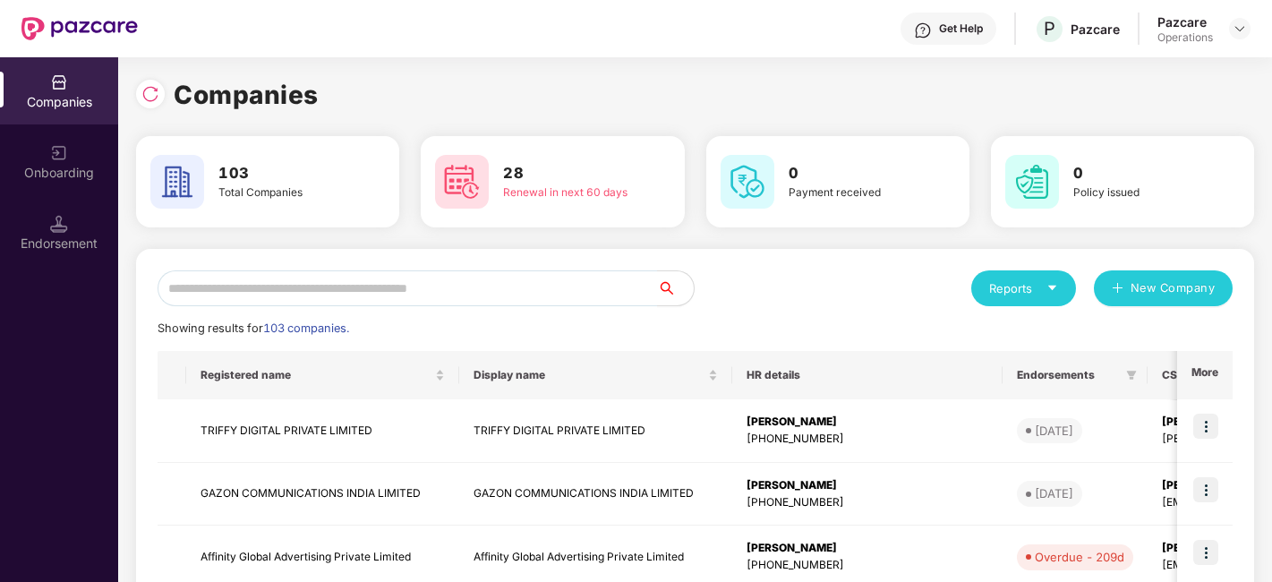 This screenshot has height=582, width=1272. What do you see at coordinates (284, 192) in the screenshot?
I see `div: Total Companies` at bounding box center [284, 192].